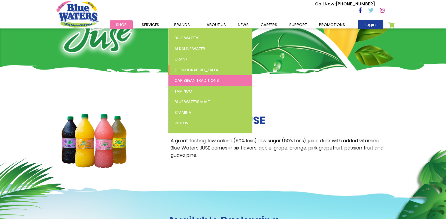  Describe the element at coordinates (181, 123) in the screenshot. I see `span: WitLuv` at that location.